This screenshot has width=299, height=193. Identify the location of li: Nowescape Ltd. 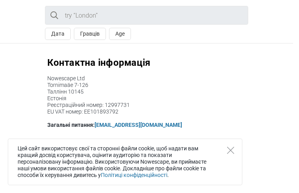
(150, 78).